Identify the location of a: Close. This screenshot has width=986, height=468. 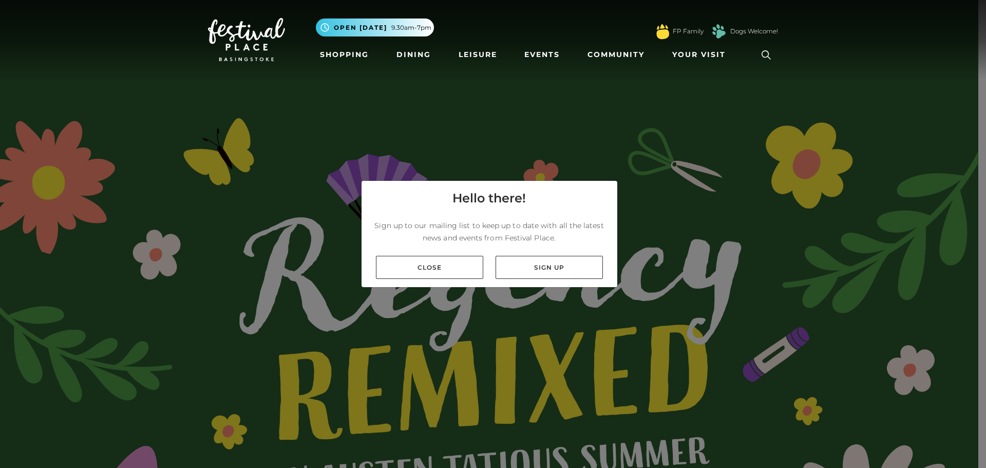
(429, 267).